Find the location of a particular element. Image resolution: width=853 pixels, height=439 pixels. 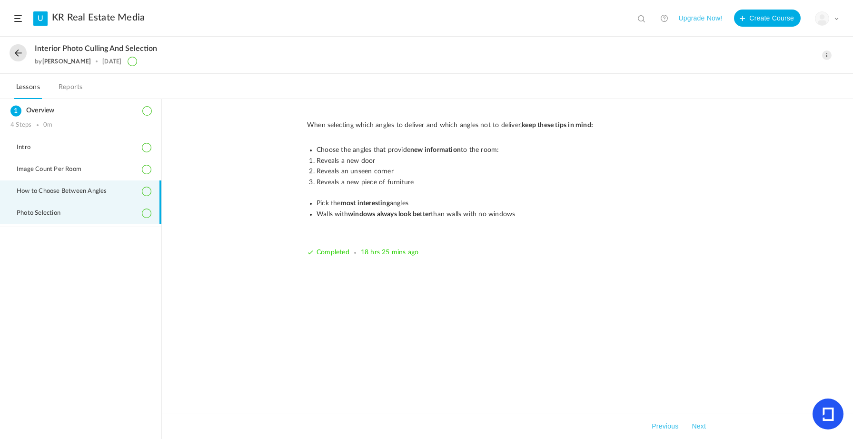

strong: most interesting is located at coordinates (365, 203).